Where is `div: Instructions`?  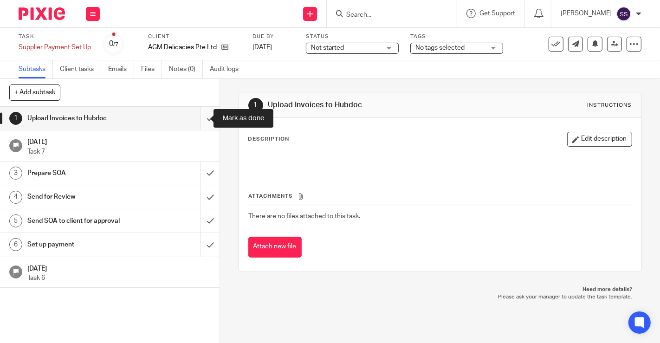 div: Instructions is located at coordinates (610, 105).